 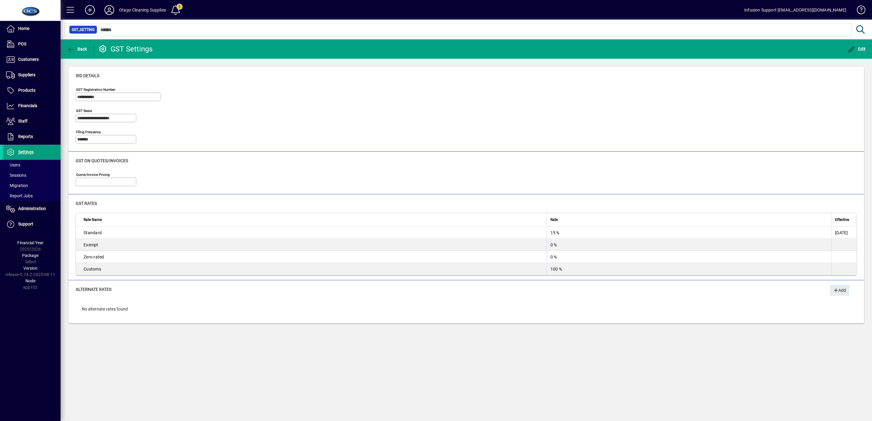 I want to click on span: Sessions, so click(x=16, y=175).